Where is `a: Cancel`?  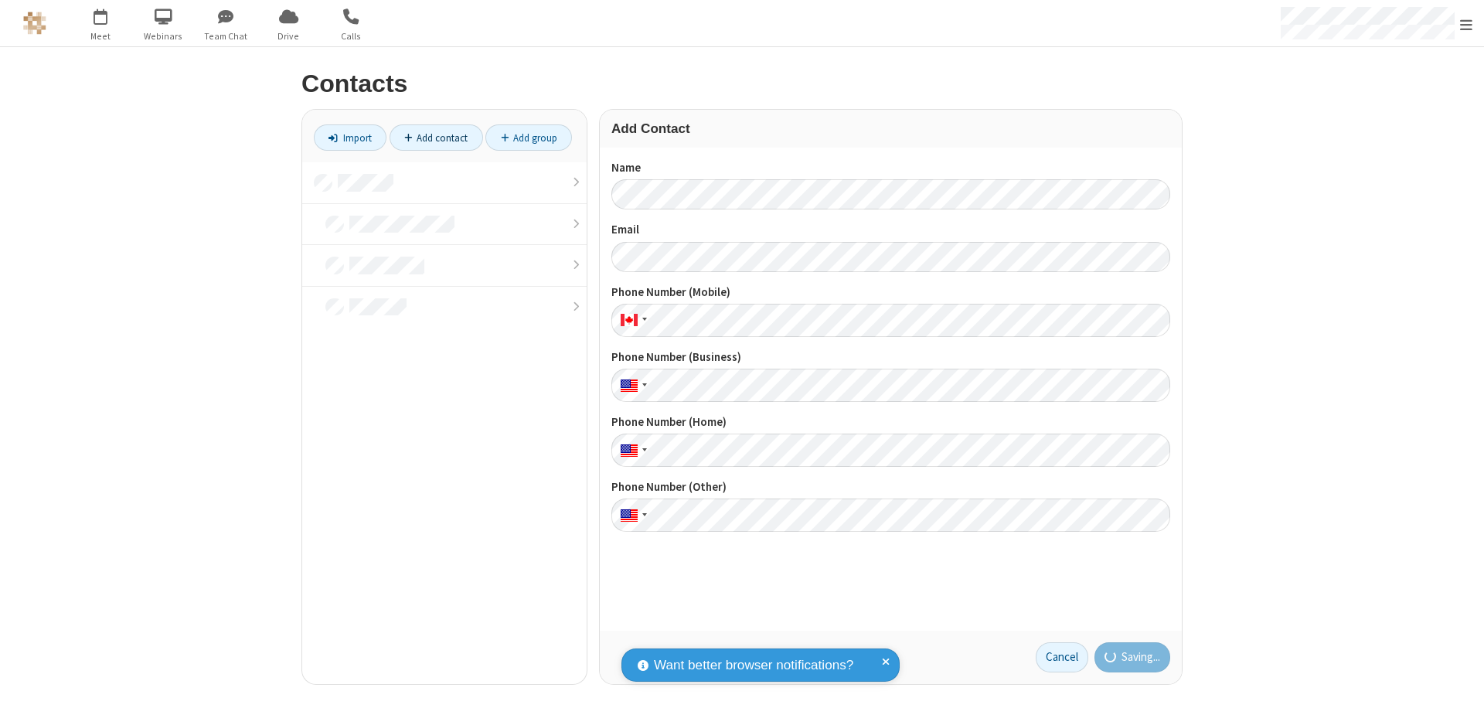
a: Cancel is located at coordinates (1062, 658).